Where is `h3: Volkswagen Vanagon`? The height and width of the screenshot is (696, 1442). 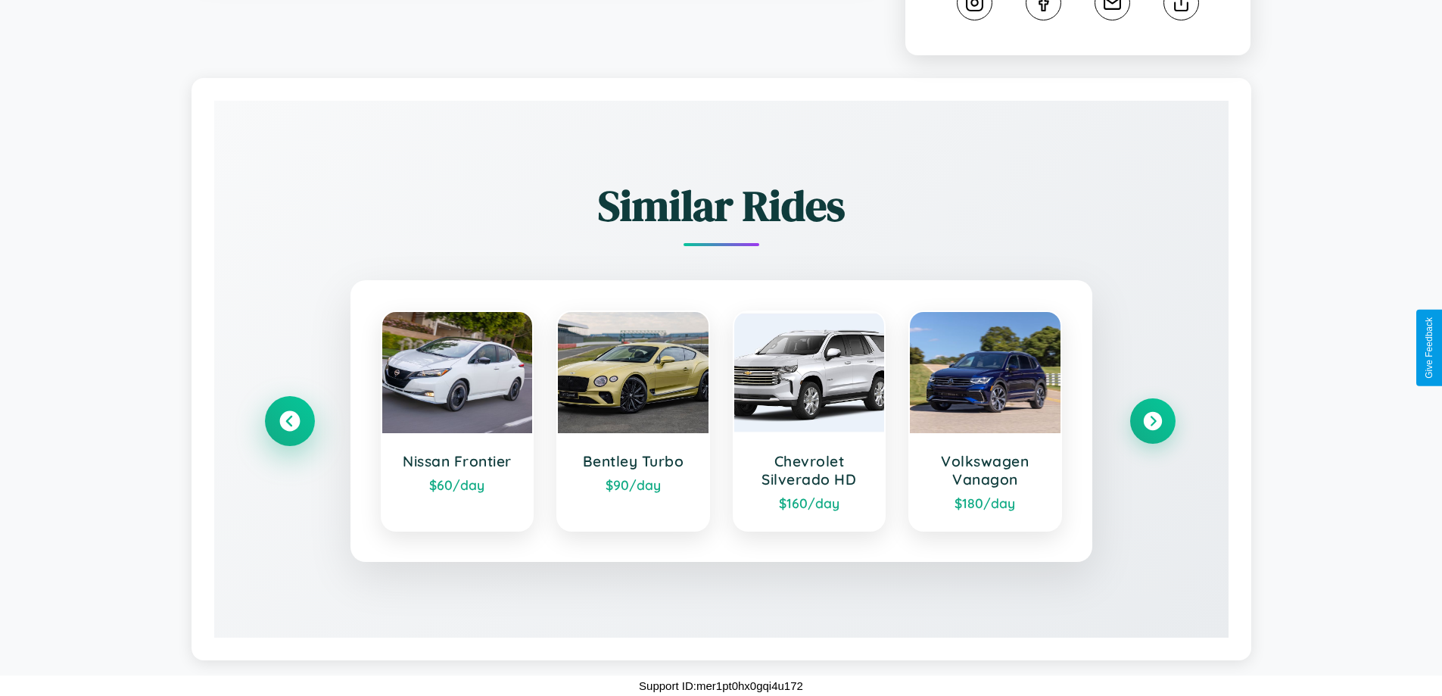 h3: Volkswagen Vanagon is located at coordinates (985, 470).